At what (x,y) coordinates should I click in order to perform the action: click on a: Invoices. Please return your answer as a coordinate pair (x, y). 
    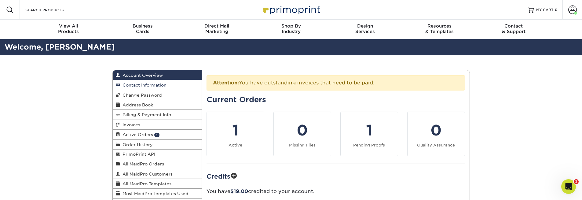
    Looking at the image, I should click on (157, 125).